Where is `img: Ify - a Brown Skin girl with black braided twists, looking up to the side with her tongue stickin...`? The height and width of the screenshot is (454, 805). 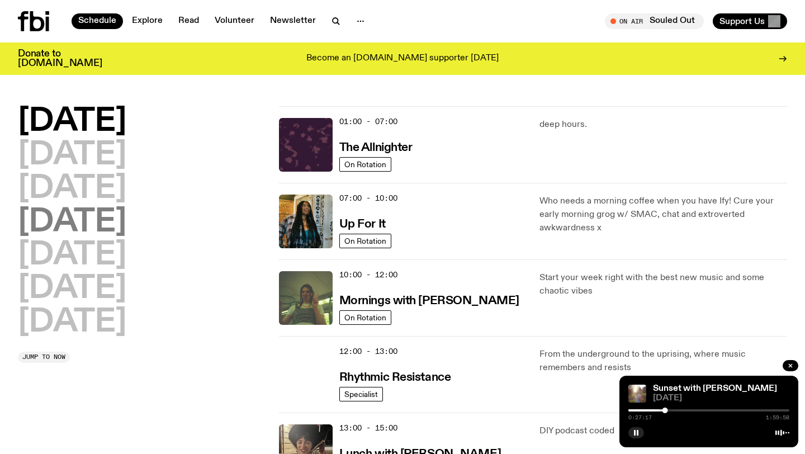
img: Ify - a Brown Skin girl with black braided twists, looking up to the side with her tongue stickin... is located at coordinates (306, 221).